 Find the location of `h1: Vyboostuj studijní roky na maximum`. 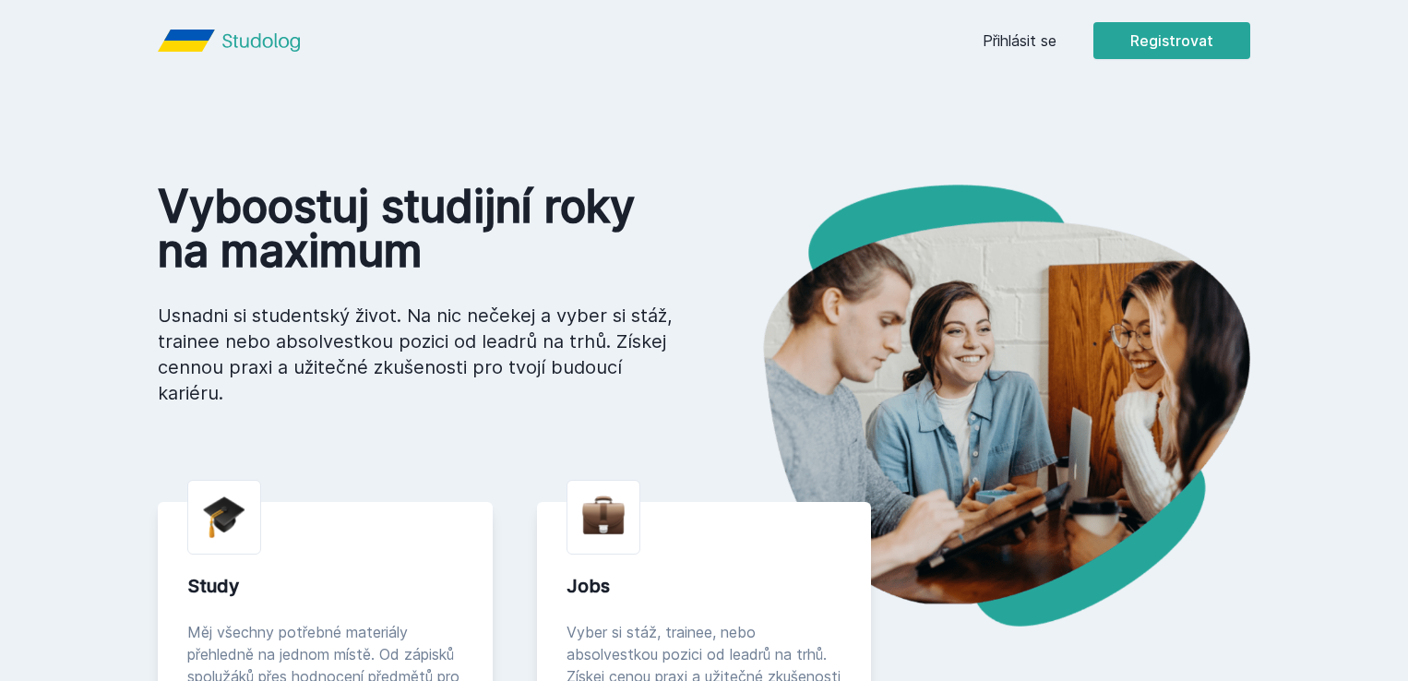

h1: Vyboostuj studijní roky na maximum is located at coordinates (416, 229).